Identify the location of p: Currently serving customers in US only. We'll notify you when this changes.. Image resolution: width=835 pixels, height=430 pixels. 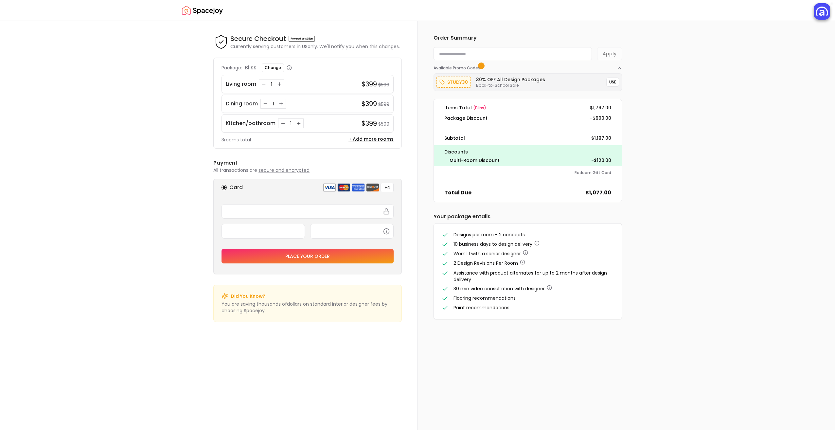
(315, 46).